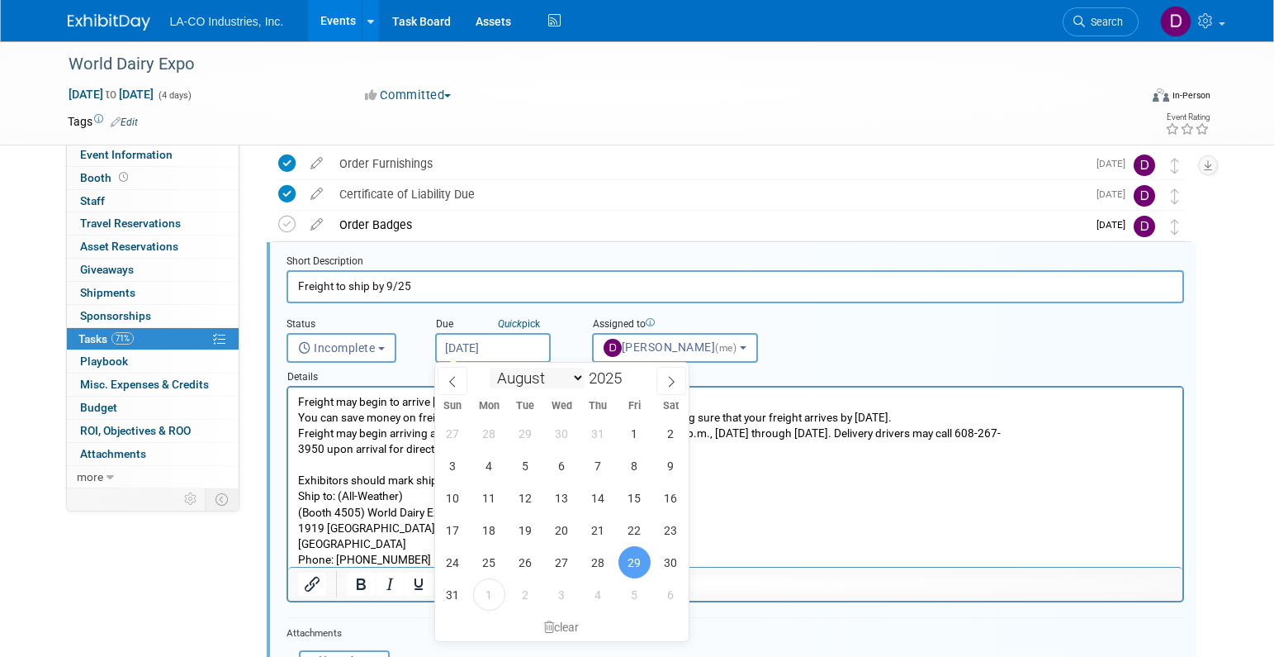 The image size is (1274, 657). What do you see at coordinates (525, 562) in the screenshot?
I see `span: August 26, 2025` at bounding box center [525, 562].